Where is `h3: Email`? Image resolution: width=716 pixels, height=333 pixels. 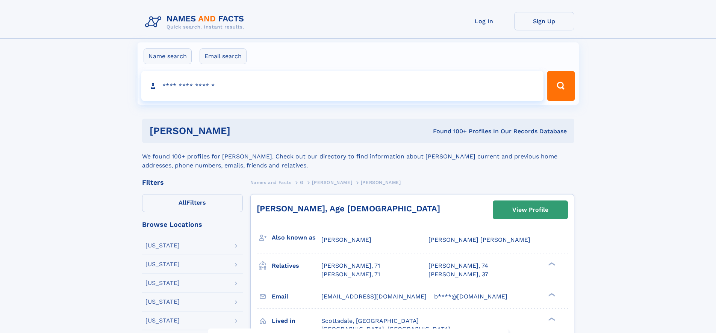 h3: Email is located at coordinates (297, 297).